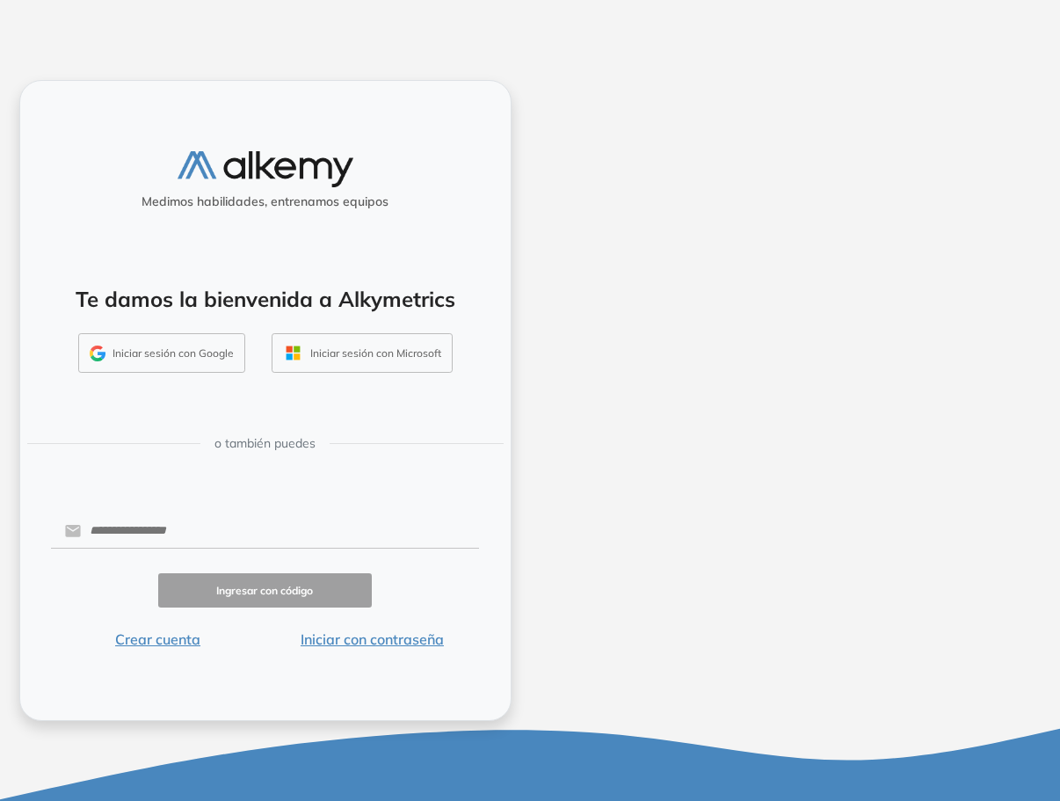 The width and height of the screenshot is (1060, 801). What do you see at coordinates (362, 353) in the screenshot?
I see `button: Iniciar sesión con Microsoft` at bounding box center [362, 353].